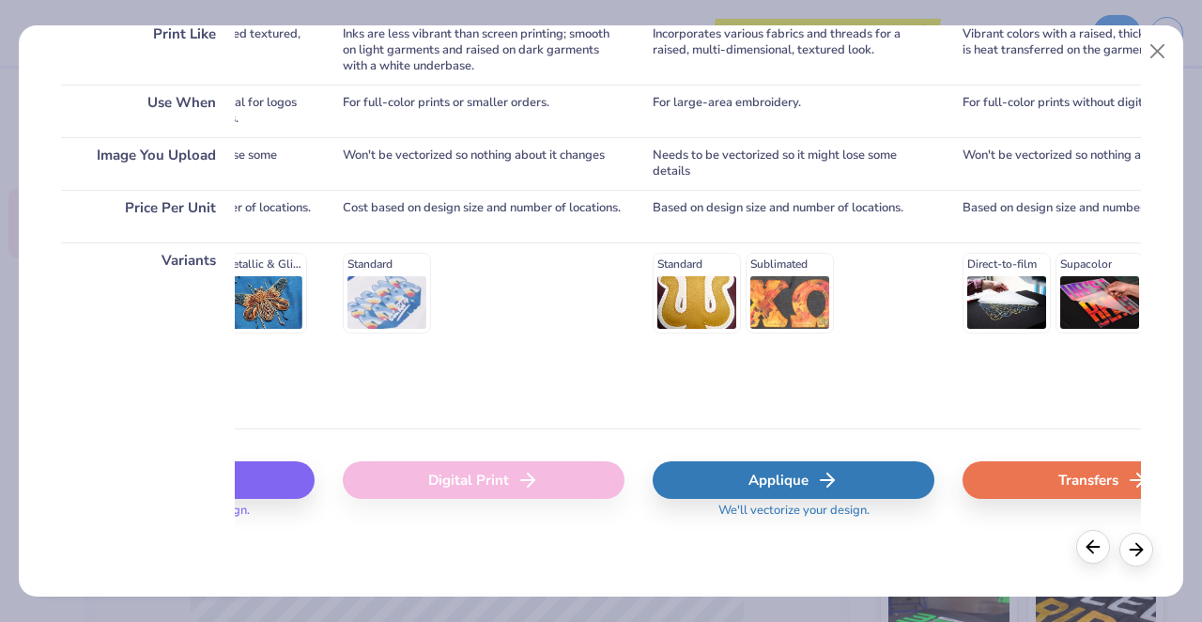 The width and height of the screenshot is (1202, 622). Describe the element at coordinates (794, 111) in the screenshot. I see `div: For large-area embroidery.` at that location.